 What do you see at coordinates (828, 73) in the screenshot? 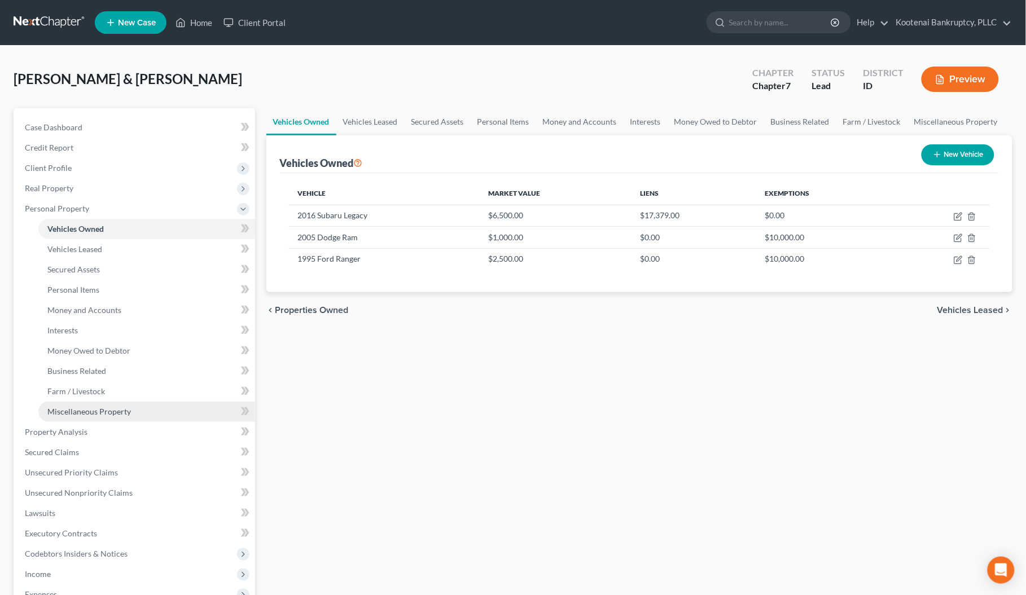
I see `div: Status` at bounding box center [828, 73].